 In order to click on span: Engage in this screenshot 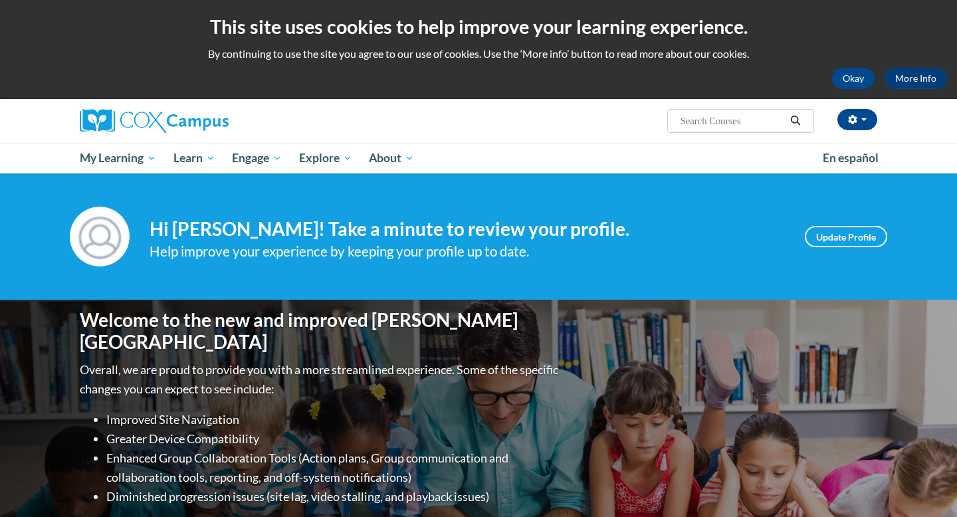, I will do `click(257, 158)`.